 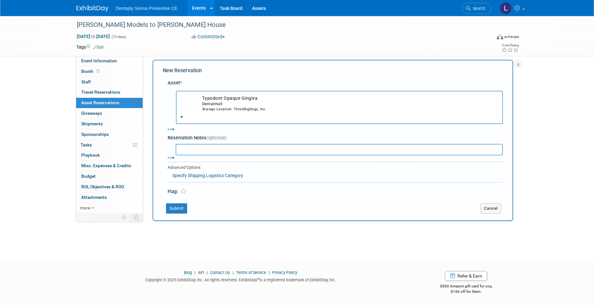 What do you see at coordinates (99, 61) in the screenshot?
I see `span: Event Information` at bounding box center [99, 61].